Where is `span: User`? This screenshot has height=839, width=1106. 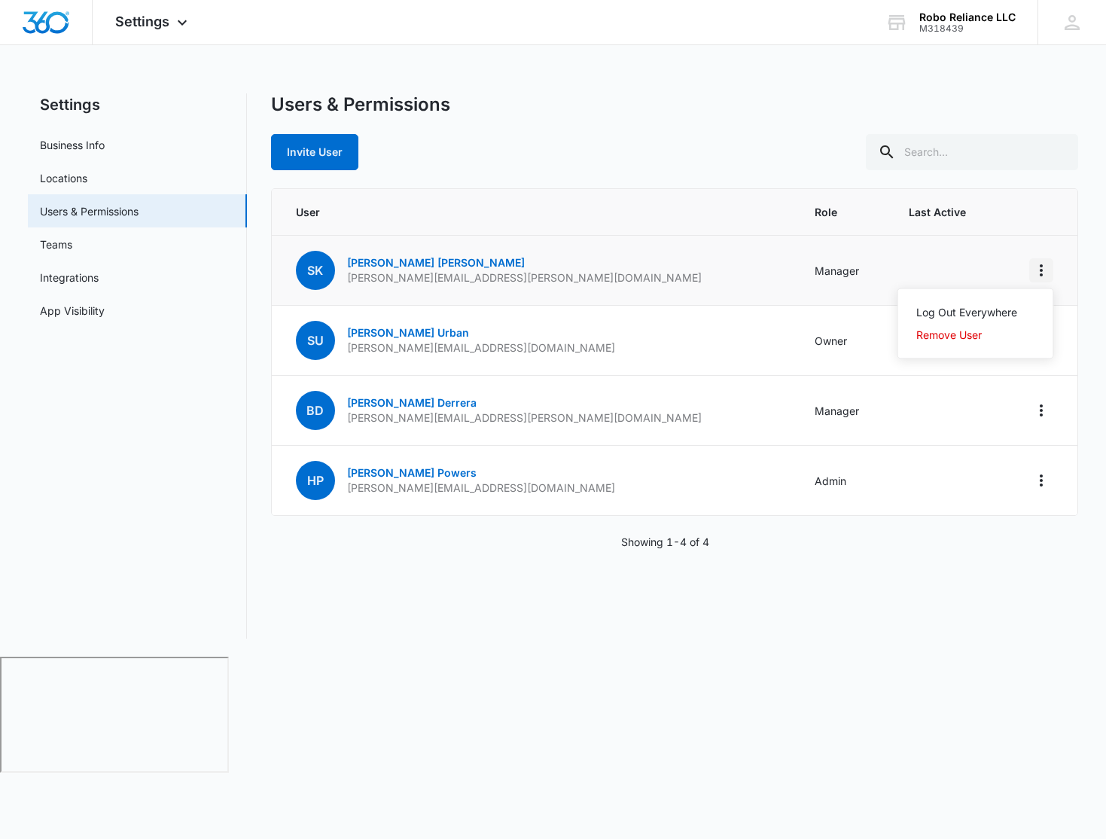 span: User is located at coordinates (537, 212).